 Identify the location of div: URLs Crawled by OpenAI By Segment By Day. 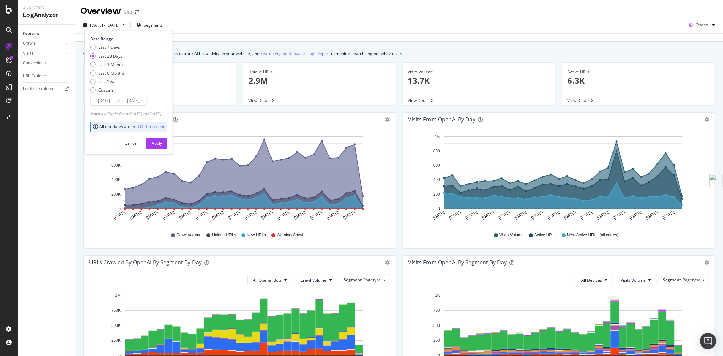
(145, 262).